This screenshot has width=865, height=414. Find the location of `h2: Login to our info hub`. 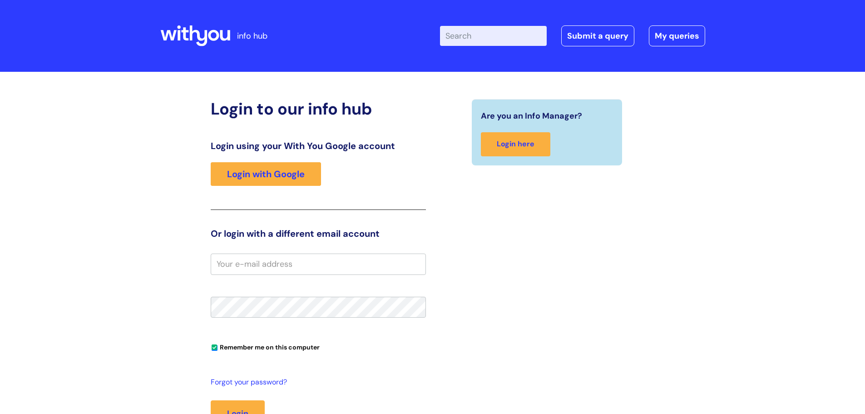

h2: Login to our info hub is located at coordinates (318, 109).